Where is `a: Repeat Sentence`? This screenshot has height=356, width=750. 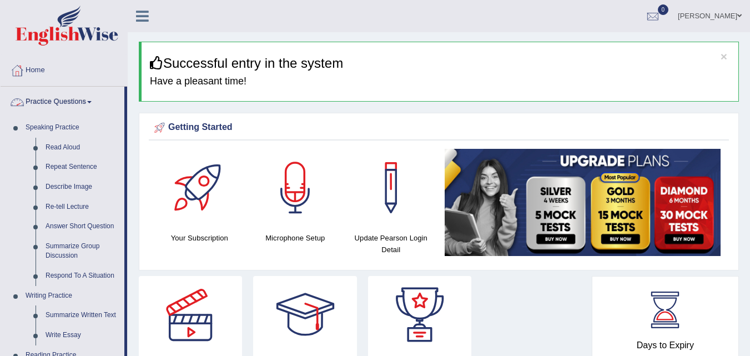
a: Repeat Sentence is located at coordinates (82, 167).